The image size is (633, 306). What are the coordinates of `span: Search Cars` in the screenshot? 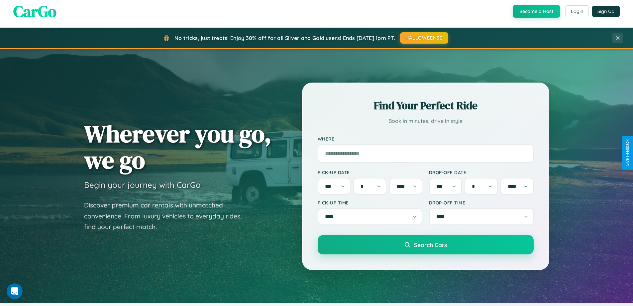 It's located at (431, 244).